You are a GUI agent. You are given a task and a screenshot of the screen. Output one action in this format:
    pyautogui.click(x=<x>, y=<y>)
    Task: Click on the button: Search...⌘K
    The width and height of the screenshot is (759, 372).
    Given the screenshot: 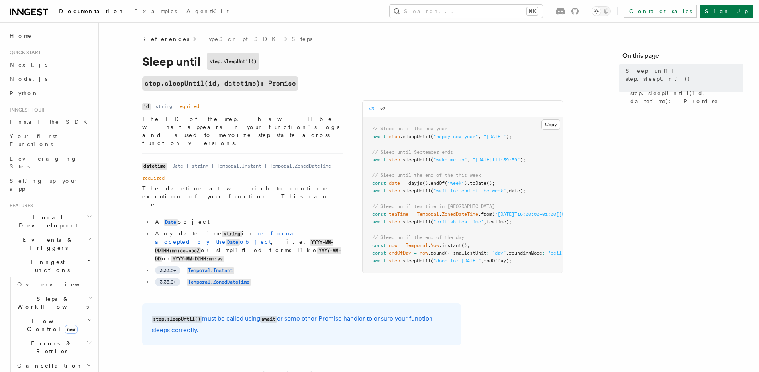 What is the action you would take?
    pyautogui.click(x=466, y=11)
    